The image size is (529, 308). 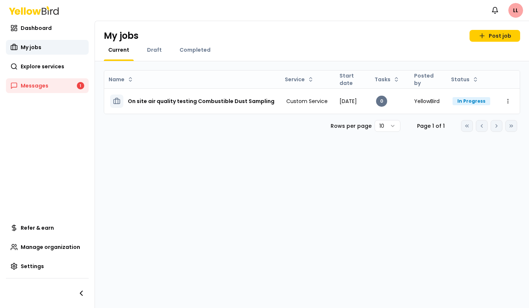 What do you see at coordinates (352, 79) in the screenshot?
I see `th: Start date` at bounding box center [352, 79].